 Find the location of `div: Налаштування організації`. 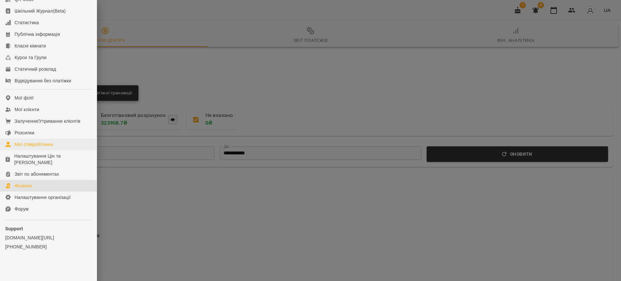

div: Налаштування організації is located at coordinates (43, 197).